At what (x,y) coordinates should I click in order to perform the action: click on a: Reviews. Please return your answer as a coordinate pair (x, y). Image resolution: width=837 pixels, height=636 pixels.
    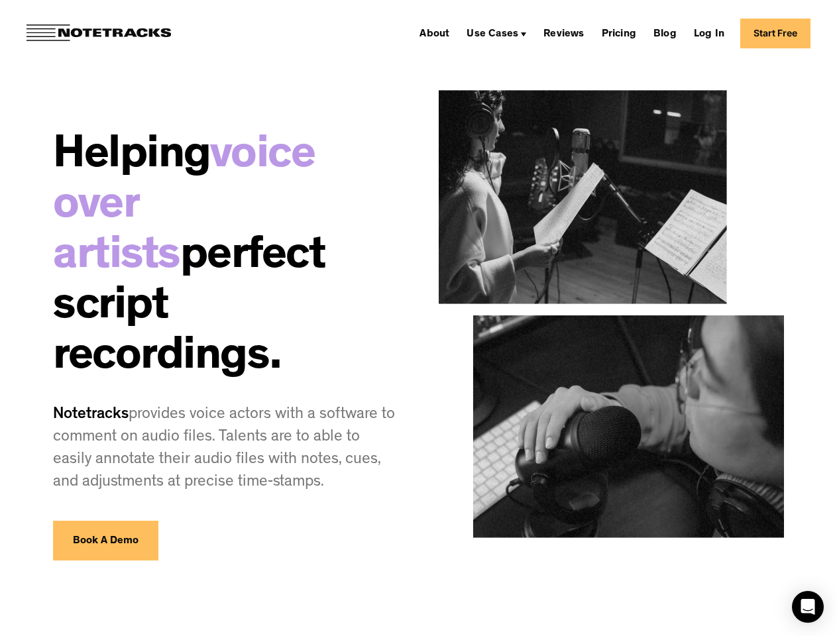
    Looking at the image, I should click on (563, 33).